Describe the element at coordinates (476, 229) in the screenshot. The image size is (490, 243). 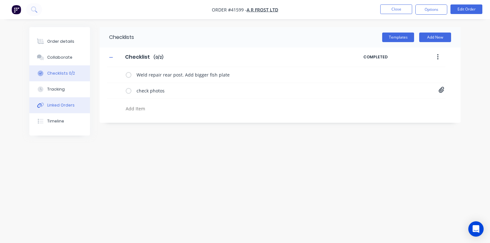
I see `div: Open Intercom Messenger` at that location.